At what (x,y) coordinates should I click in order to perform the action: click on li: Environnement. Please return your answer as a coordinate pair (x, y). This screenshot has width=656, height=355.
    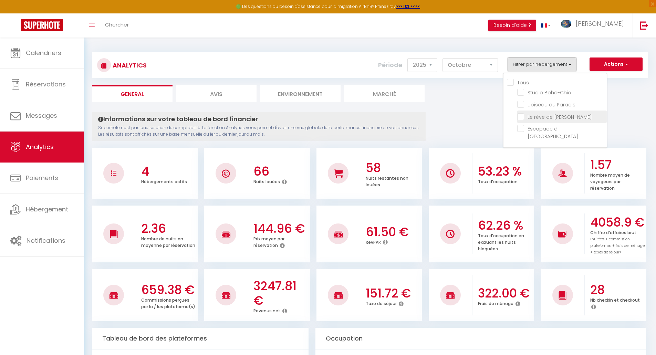
    Looking at the image, I should click on (300, 93).